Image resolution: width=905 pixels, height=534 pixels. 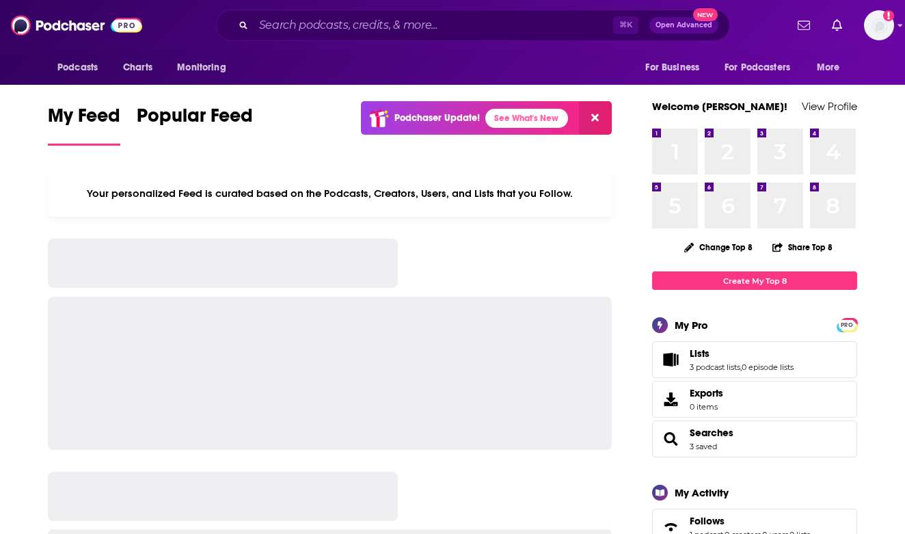 What do you see at coordinates (879, 25) in the screenshot?
I see `img: User Profile` at bounding box center [879, 25].